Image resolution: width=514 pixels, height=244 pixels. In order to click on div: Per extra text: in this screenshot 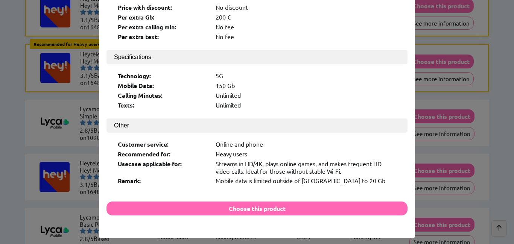, I will do `click(163, 37)`.